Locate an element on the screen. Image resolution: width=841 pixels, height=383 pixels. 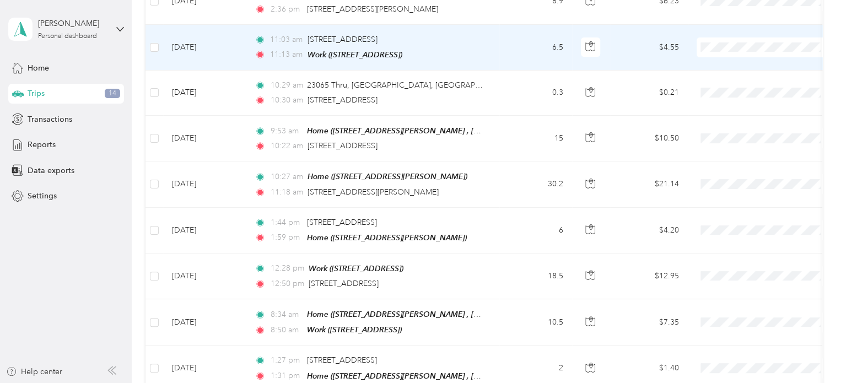
span: 8:34 am is located at coordinates (285, 315).